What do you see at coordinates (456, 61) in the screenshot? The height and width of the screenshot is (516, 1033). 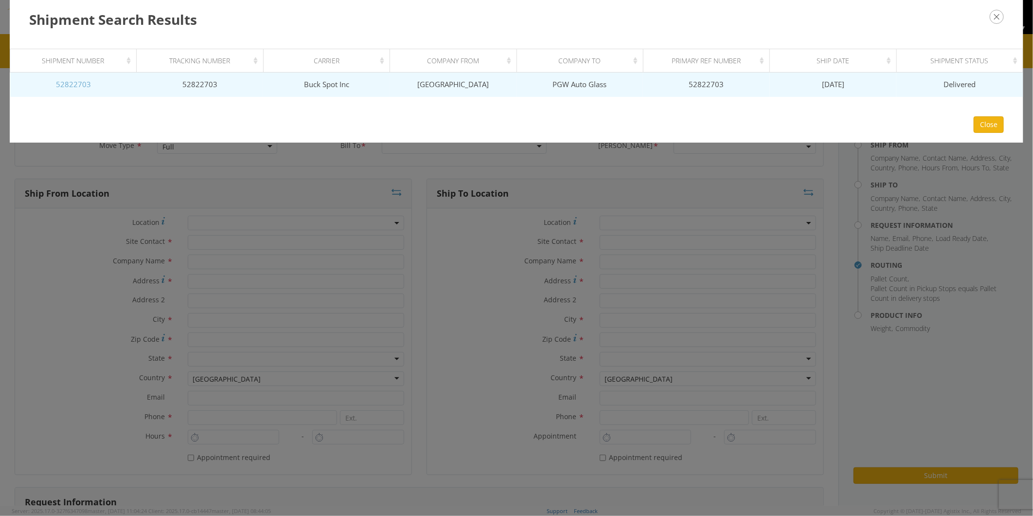 I see `div: Company From` at bounding box center [456, 61].